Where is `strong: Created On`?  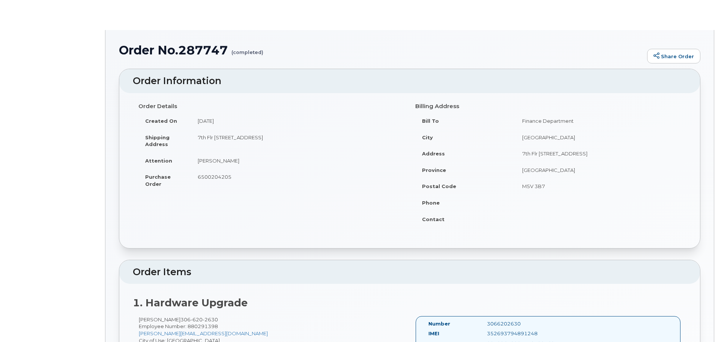 strong: Created On is located at coordinates (161, 121).